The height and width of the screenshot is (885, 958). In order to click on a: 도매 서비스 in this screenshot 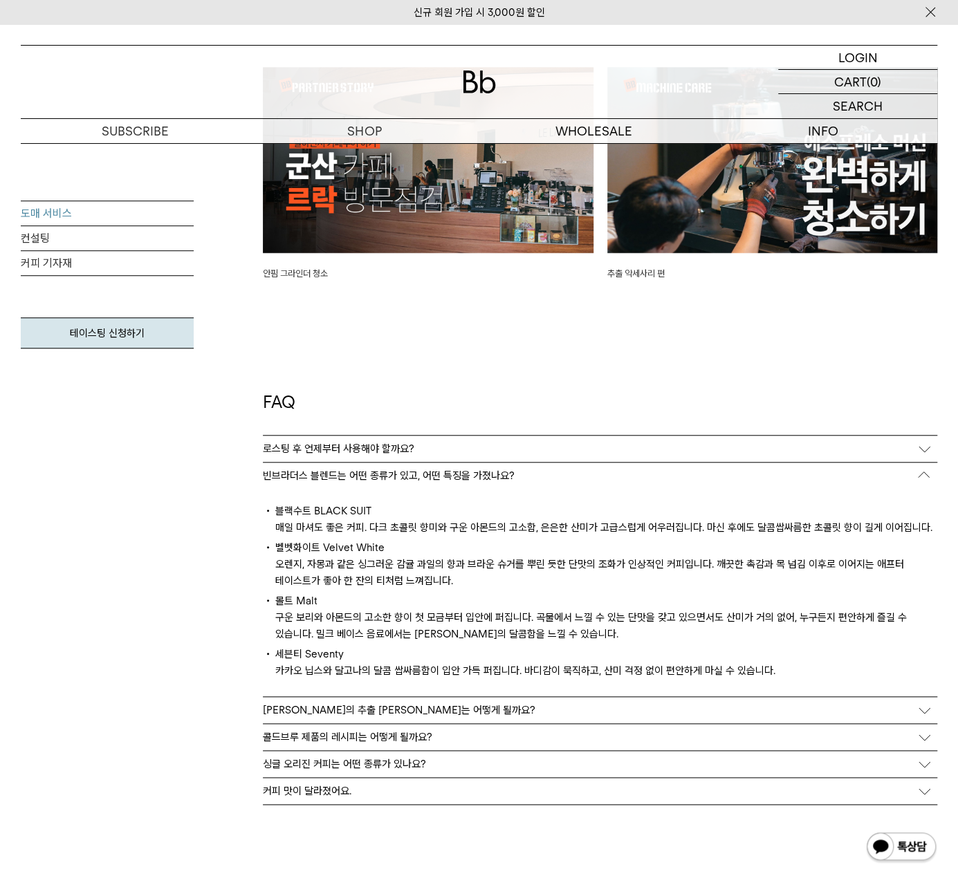, I will do `click(107, 214)`.